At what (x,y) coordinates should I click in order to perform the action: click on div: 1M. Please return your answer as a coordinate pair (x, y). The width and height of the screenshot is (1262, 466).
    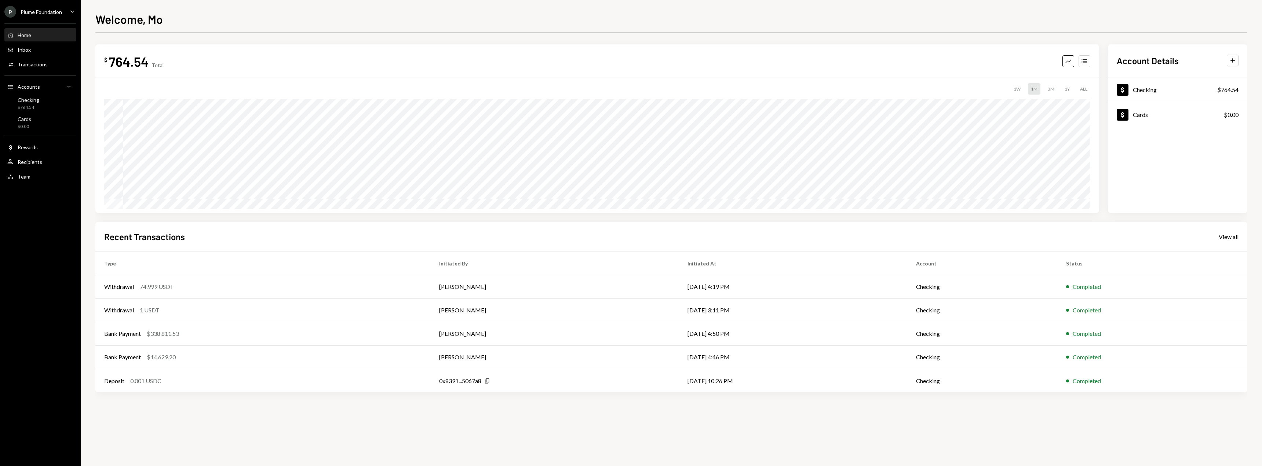
    Looking at the image, I should click on (1035, 89).